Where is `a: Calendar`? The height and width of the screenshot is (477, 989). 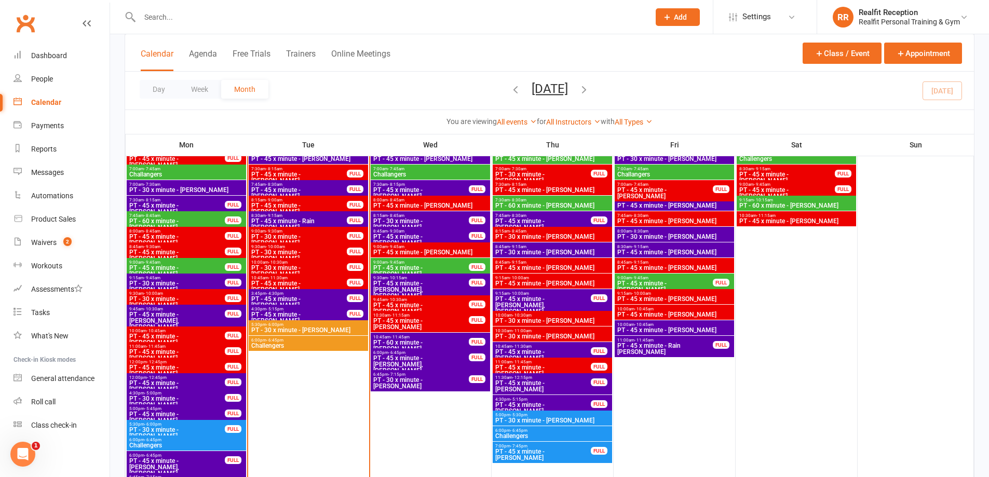 a: Calendar is located at coordinates (61, 102).